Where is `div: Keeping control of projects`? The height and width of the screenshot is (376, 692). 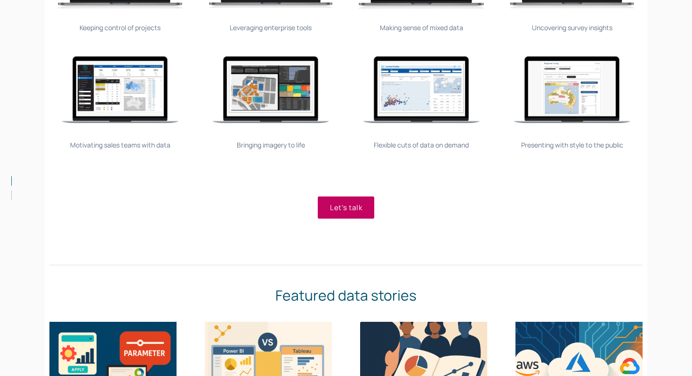
div: Keeping control of projects is located at coordinates (120, 28).